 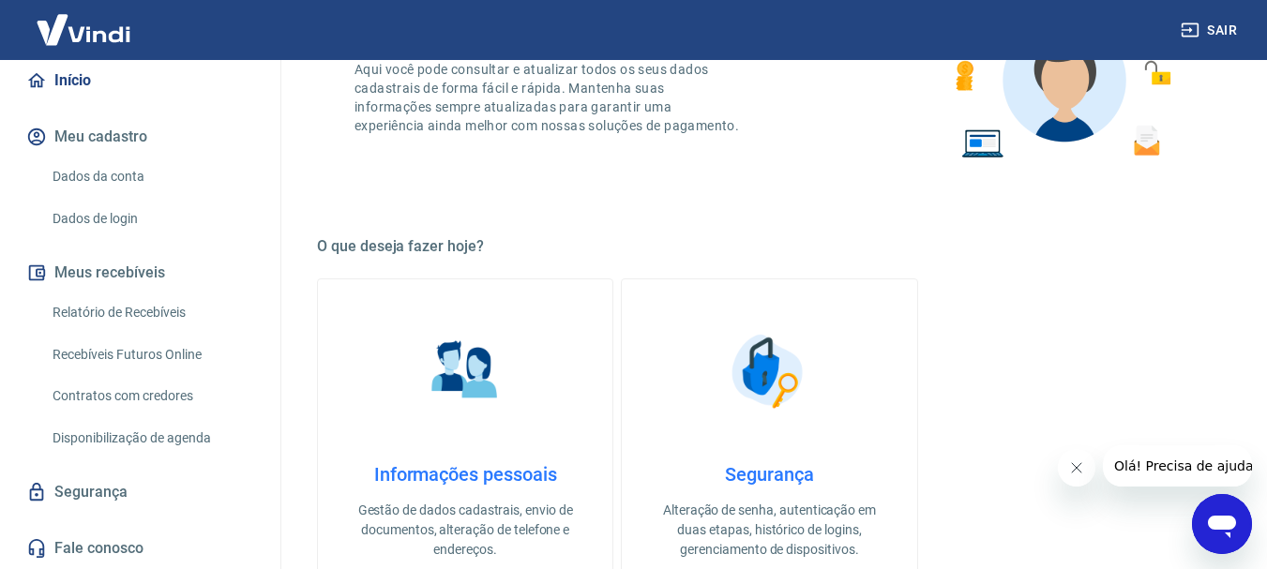 I want to click on button: Meus recebíveis, so click(x=140, y=273).